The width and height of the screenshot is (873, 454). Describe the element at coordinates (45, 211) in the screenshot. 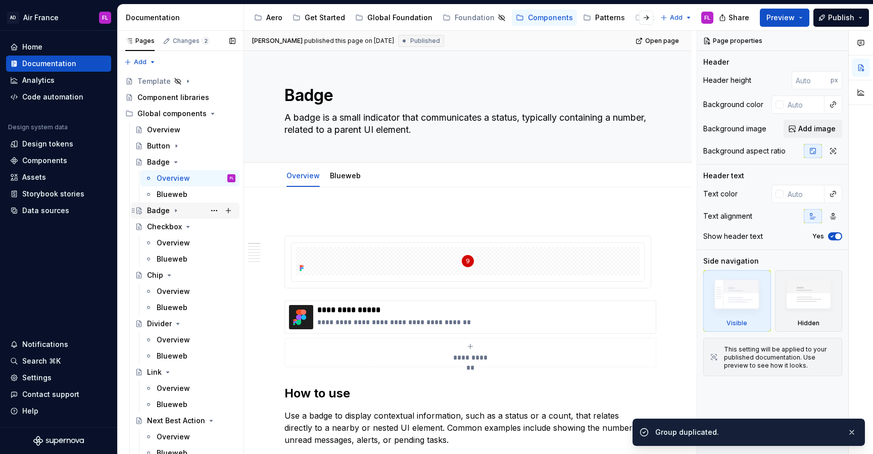

I see `div: Data sources` at that location.